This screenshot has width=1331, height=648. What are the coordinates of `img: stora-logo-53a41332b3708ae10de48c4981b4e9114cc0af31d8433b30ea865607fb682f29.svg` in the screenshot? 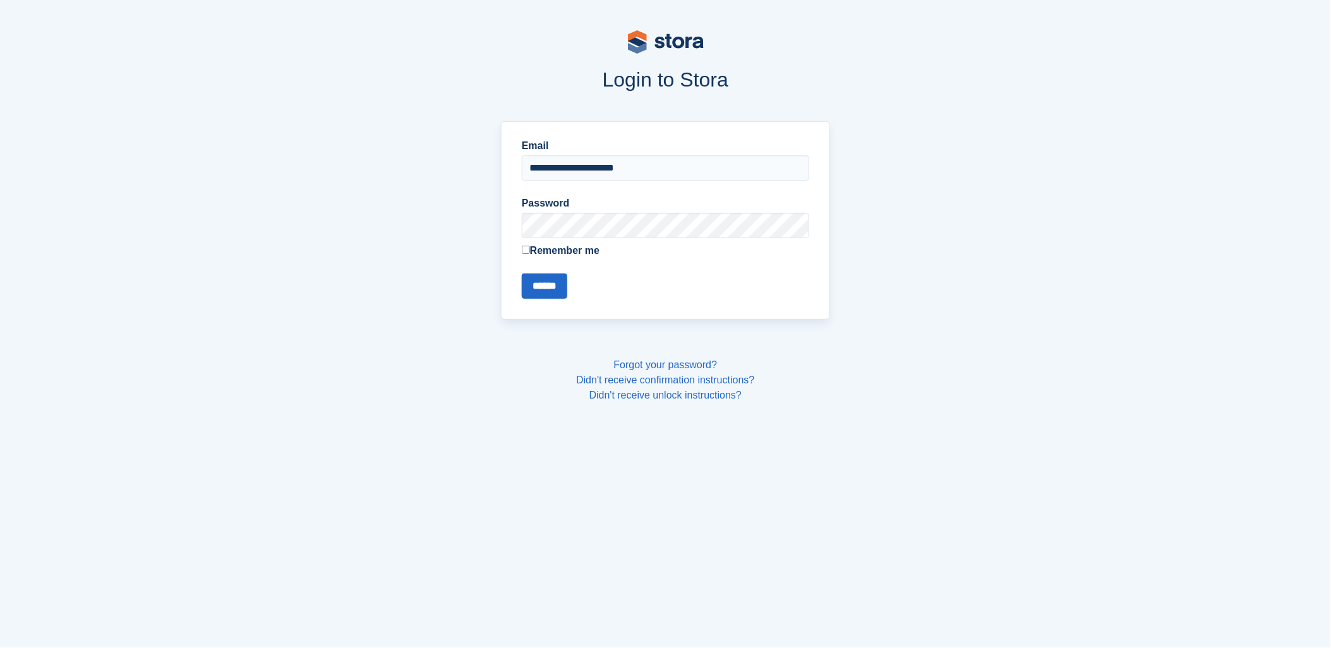 It's located at (666, 42).